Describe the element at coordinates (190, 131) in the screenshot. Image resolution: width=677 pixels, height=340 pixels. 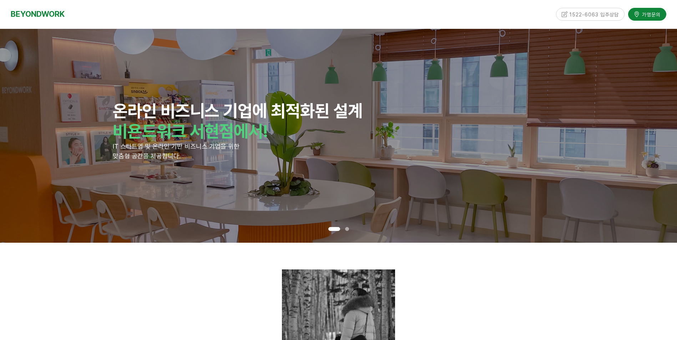
I see `strong: 비욘드워크 서현점에서!` at that location.